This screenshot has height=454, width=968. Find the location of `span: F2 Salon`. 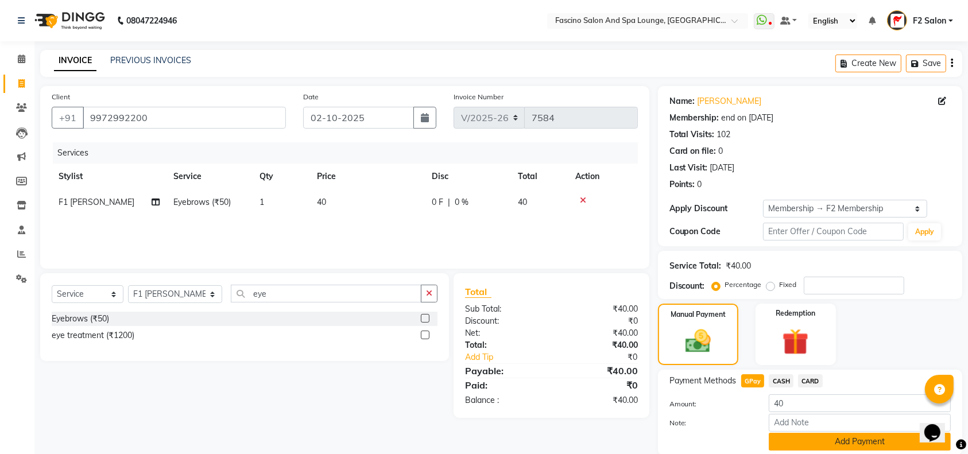

span: F2 Salon is located at coordinates (929, 21).